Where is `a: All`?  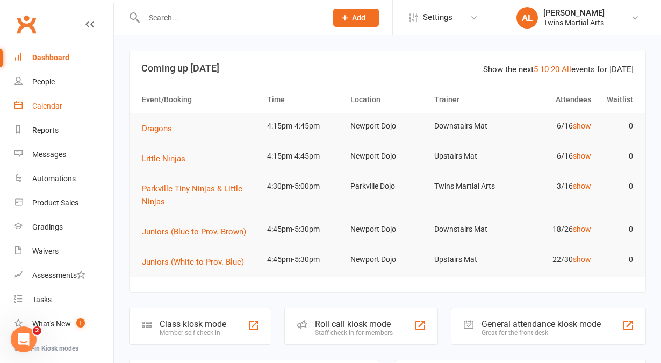
a: All is located at coordinates (566, 69).